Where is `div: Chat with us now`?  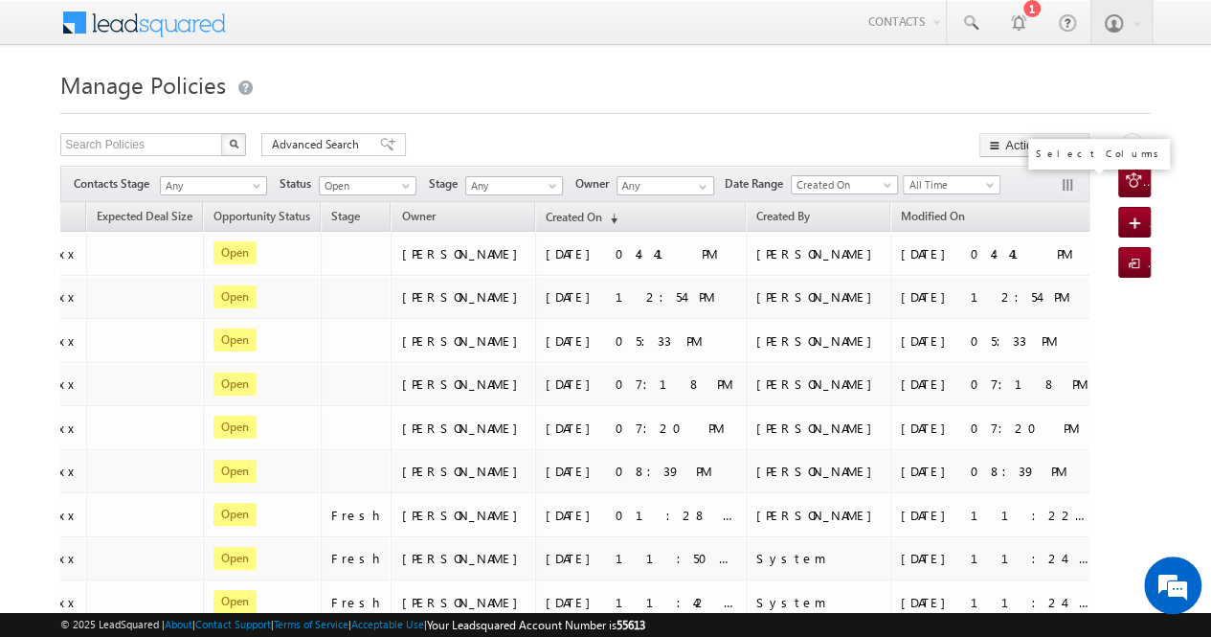
div: Chat with us now is located at coordinates (211, 113).